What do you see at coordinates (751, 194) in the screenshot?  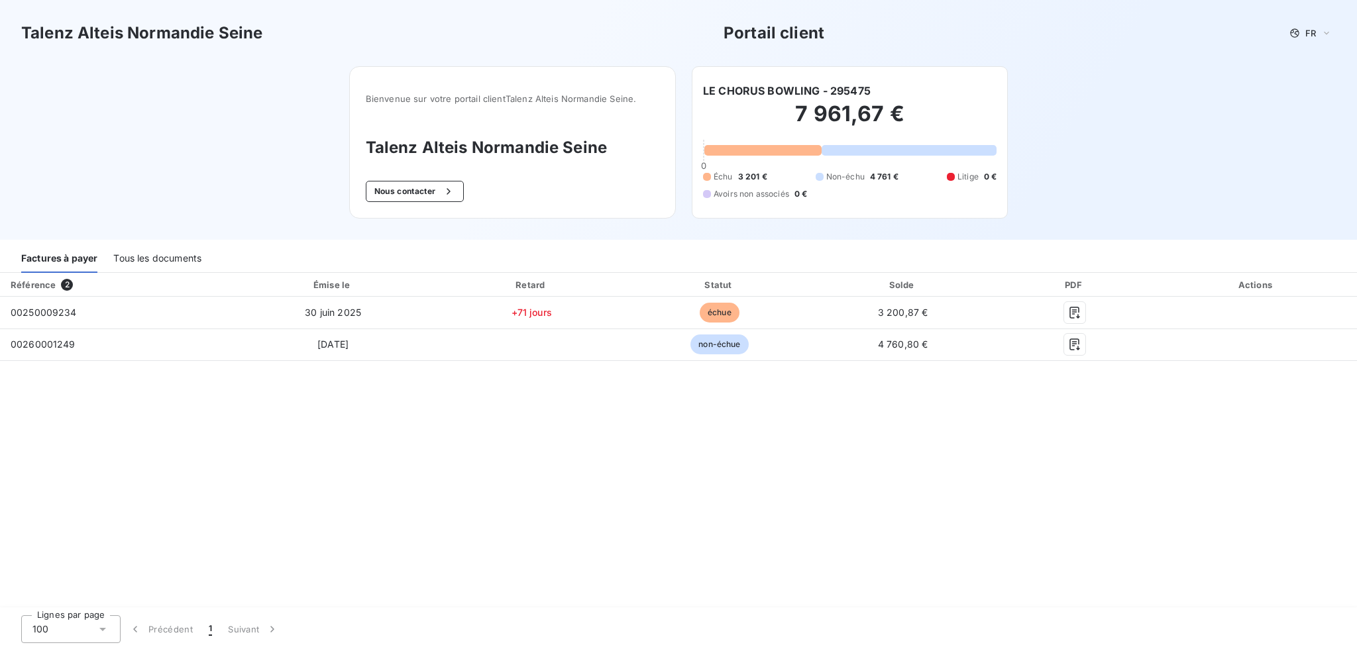 I see `span: Avoirs non associés` at bounding box center [751, 194].